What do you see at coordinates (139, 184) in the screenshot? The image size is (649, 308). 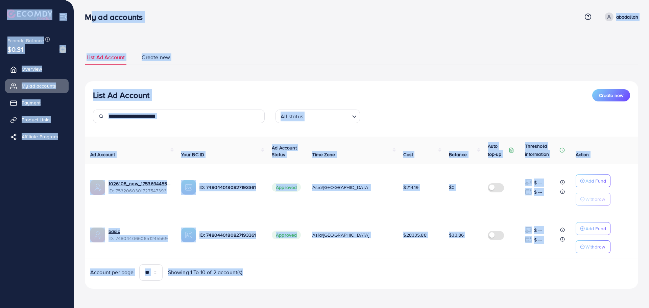 I see `a: 1026108_new_1753694455989` at bounding box center [139, 184].